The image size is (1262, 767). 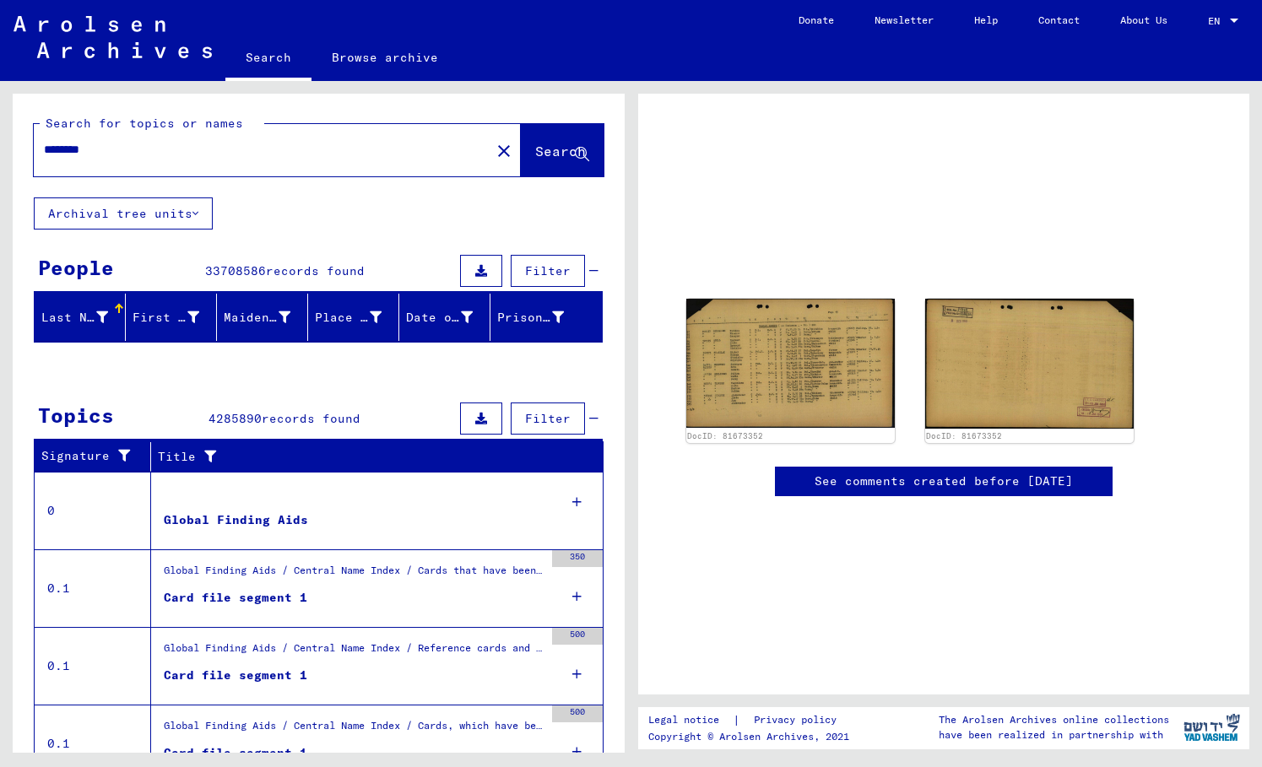 I want to click on div: 350, so click(x=577, y=559).